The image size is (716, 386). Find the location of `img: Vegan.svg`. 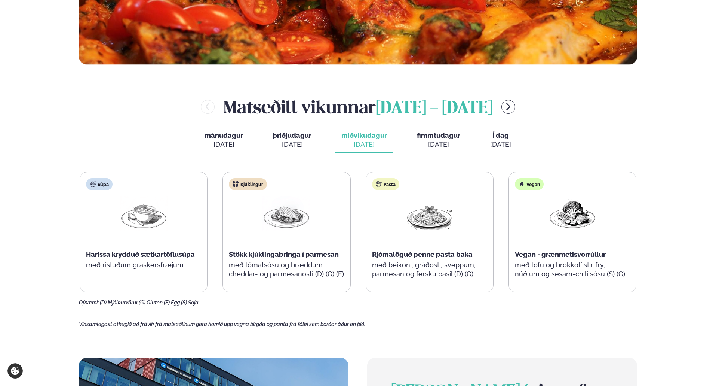

img: Vegan.svg is located at coordinates (522, 184).